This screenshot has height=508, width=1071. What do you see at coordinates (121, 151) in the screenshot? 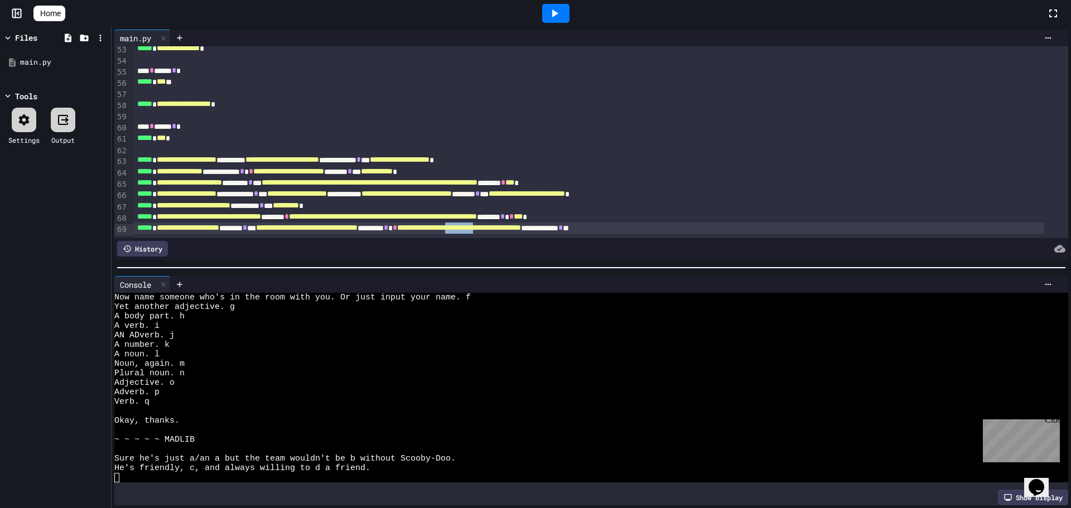
I see `div: 62` at bounding box center [121, 151].